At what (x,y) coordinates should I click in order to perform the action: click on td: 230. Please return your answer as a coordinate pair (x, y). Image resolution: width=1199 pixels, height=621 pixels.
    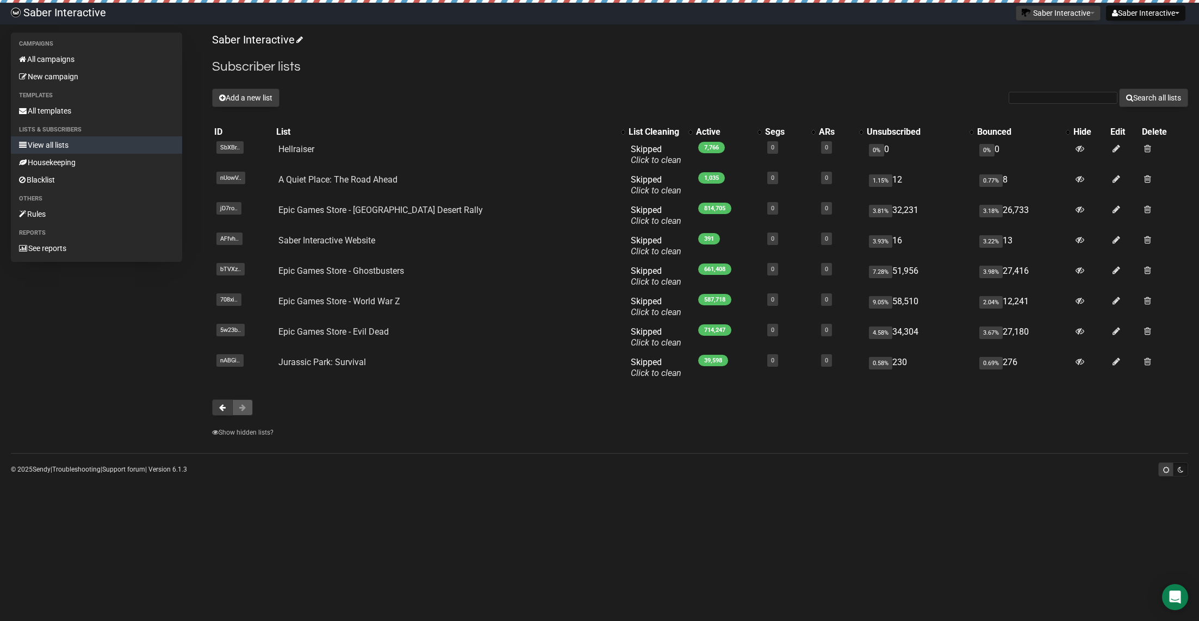
    Looking at the image, I should click on (919, 368).